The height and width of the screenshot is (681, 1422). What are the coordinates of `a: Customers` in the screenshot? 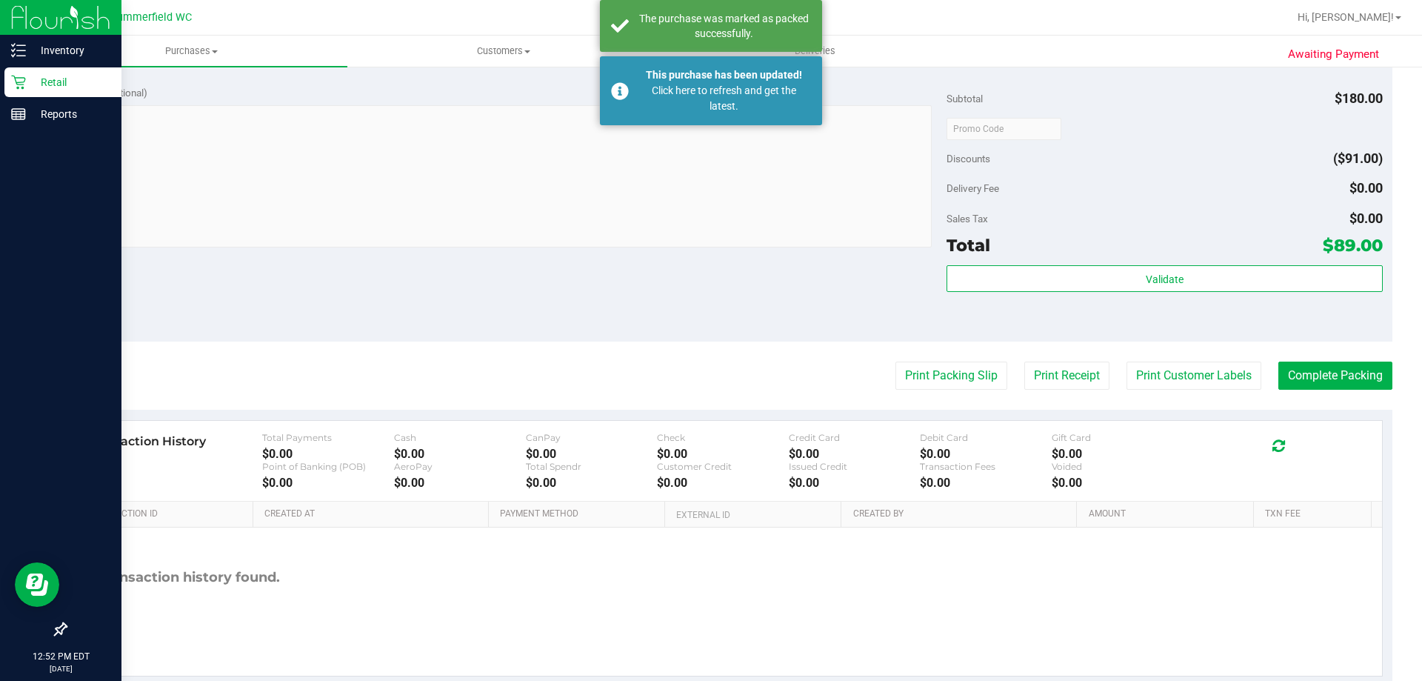 It's located at (503, 51).